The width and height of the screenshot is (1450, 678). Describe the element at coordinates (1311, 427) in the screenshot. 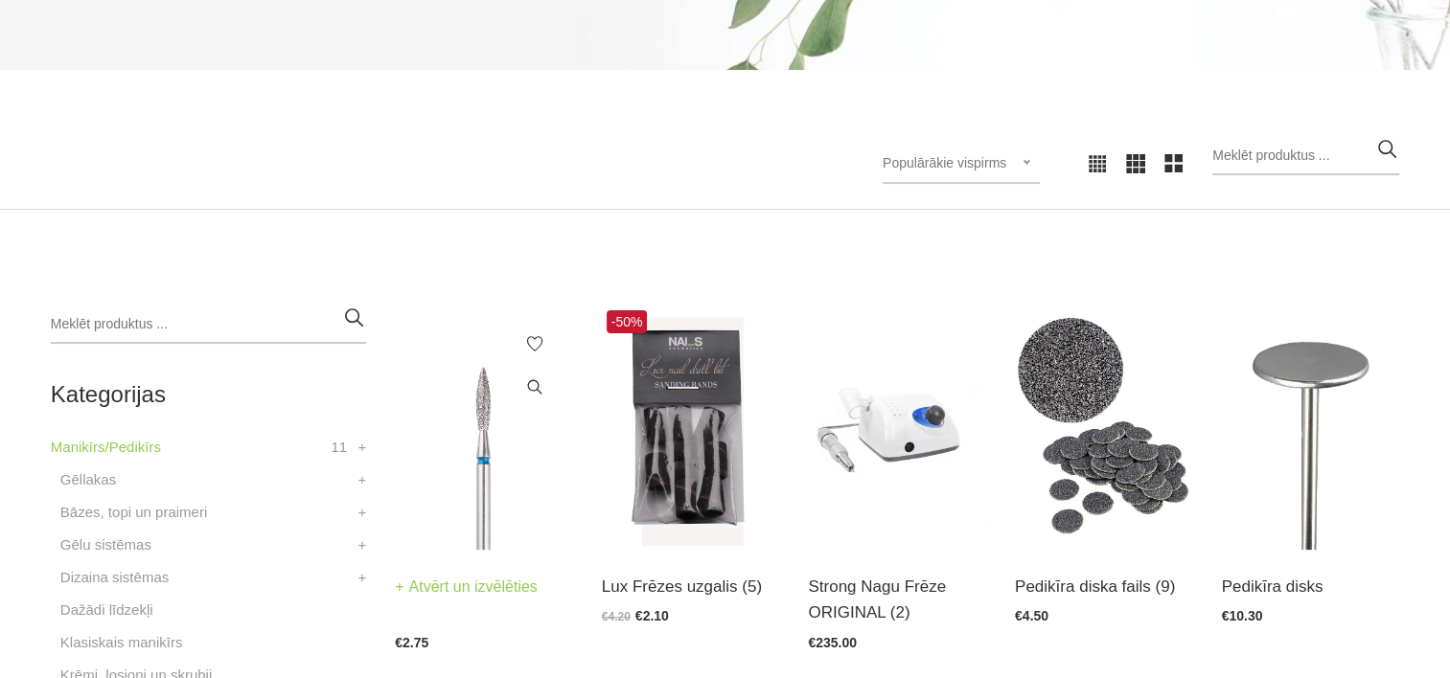

I see `a: (SDM-15) - Pedikīra disks Ø 15mm (SDM-20) - Pedikīra disks Ø 20mm(SDM-25) - Pedikīra disks Ø 25mm...` at that location.